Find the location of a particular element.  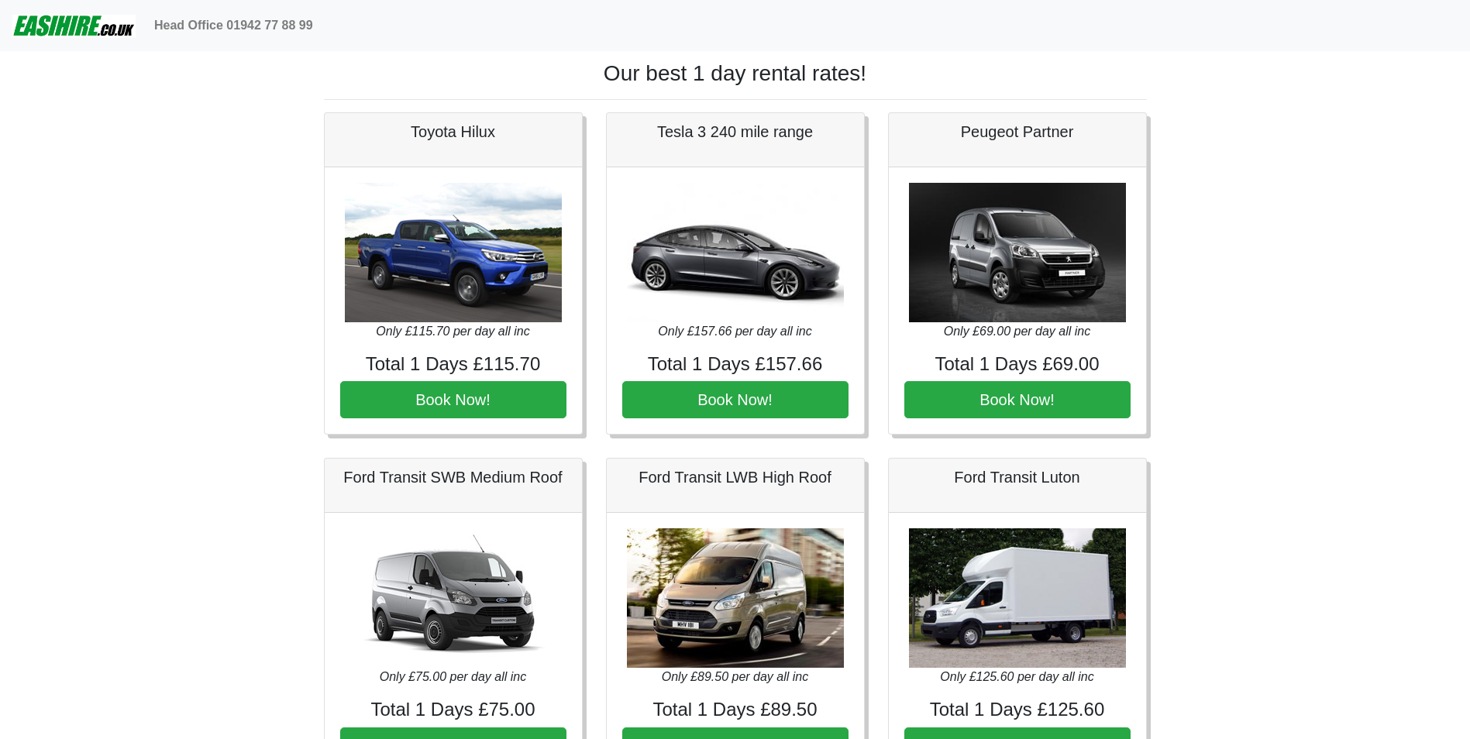

i: Only £75.00 per day all inc is located at coordinates (453, 677).